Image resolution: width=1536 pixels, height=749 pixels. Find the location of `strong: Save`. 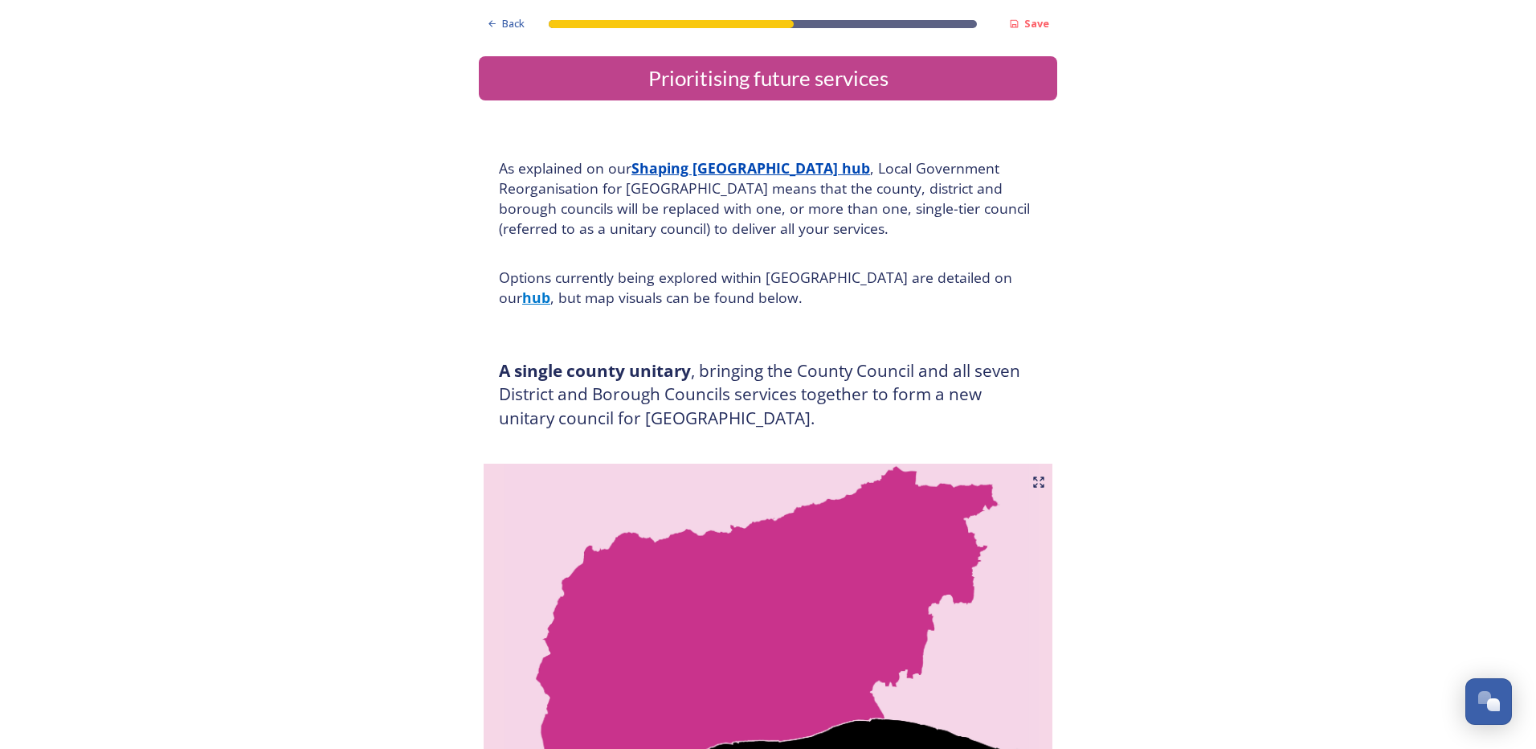

strong: Save is located at coordinates (1037, 23).